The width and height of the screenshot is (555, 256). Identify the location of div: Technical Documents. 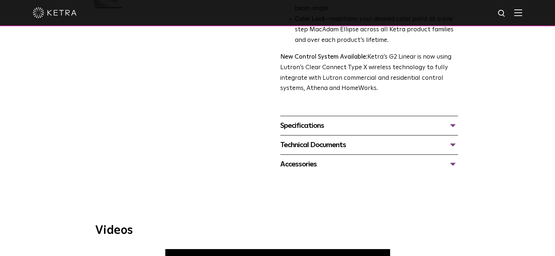
(369, 145).